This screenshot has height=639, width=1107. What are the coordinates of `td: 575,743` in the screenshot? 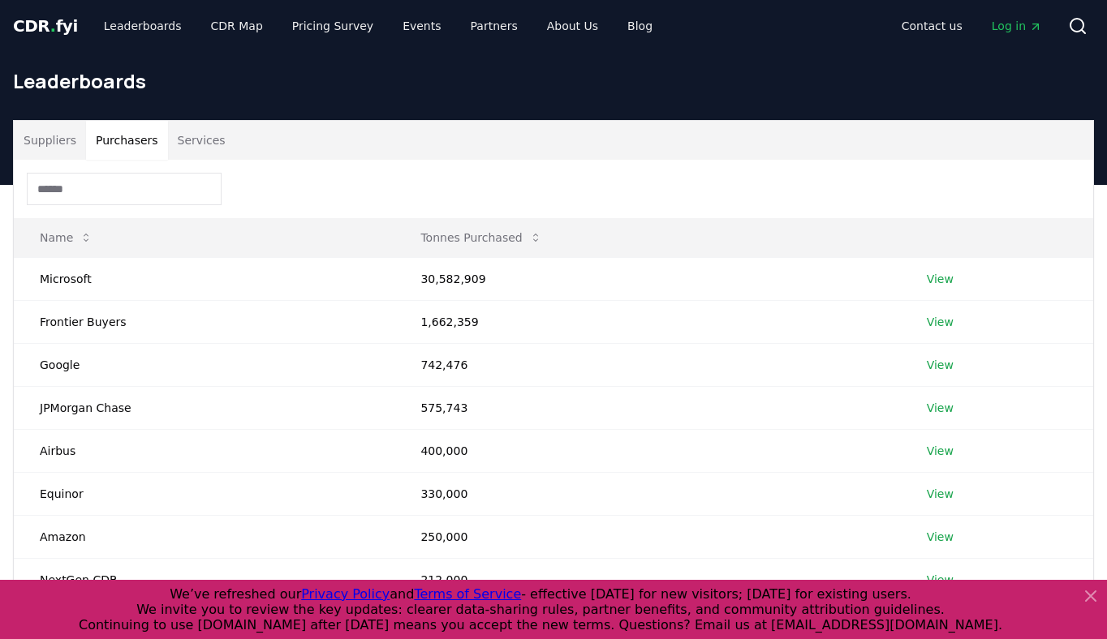 It's located at (647, 407).